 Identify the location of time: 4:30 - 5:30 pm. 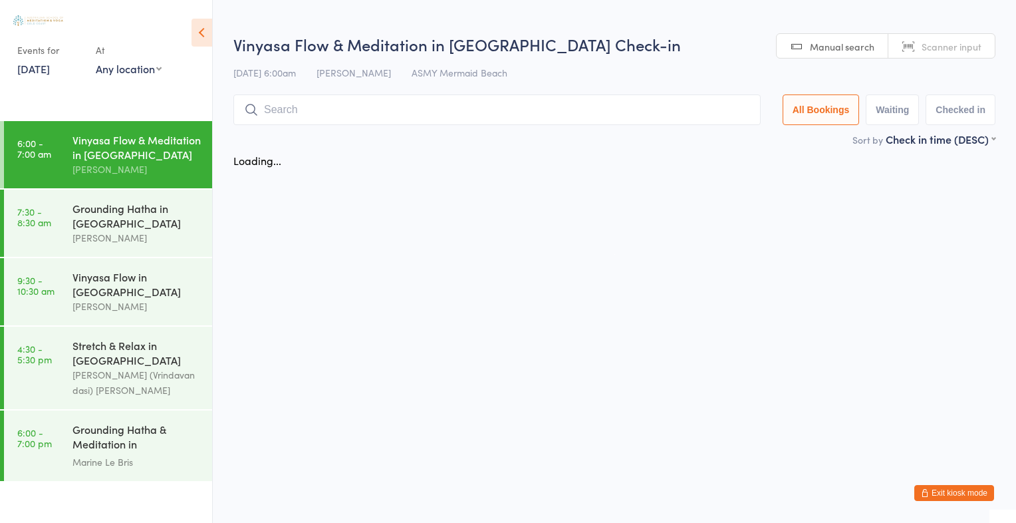
(35, 354).